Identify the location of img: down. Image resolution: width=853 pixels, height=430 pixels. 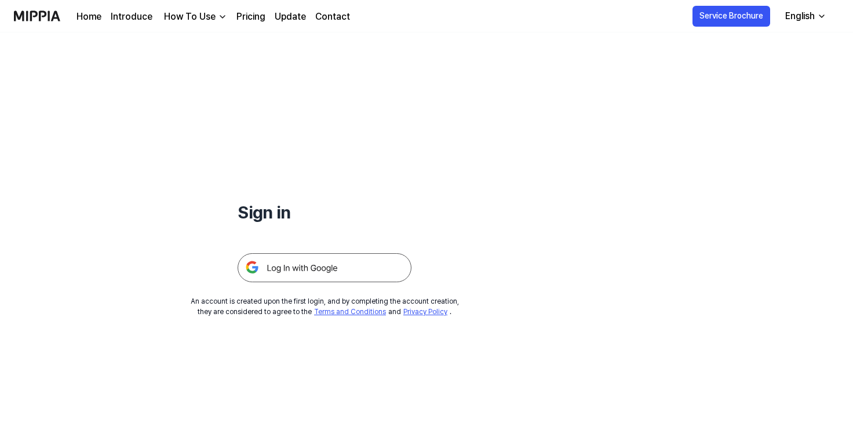
(222, 17).